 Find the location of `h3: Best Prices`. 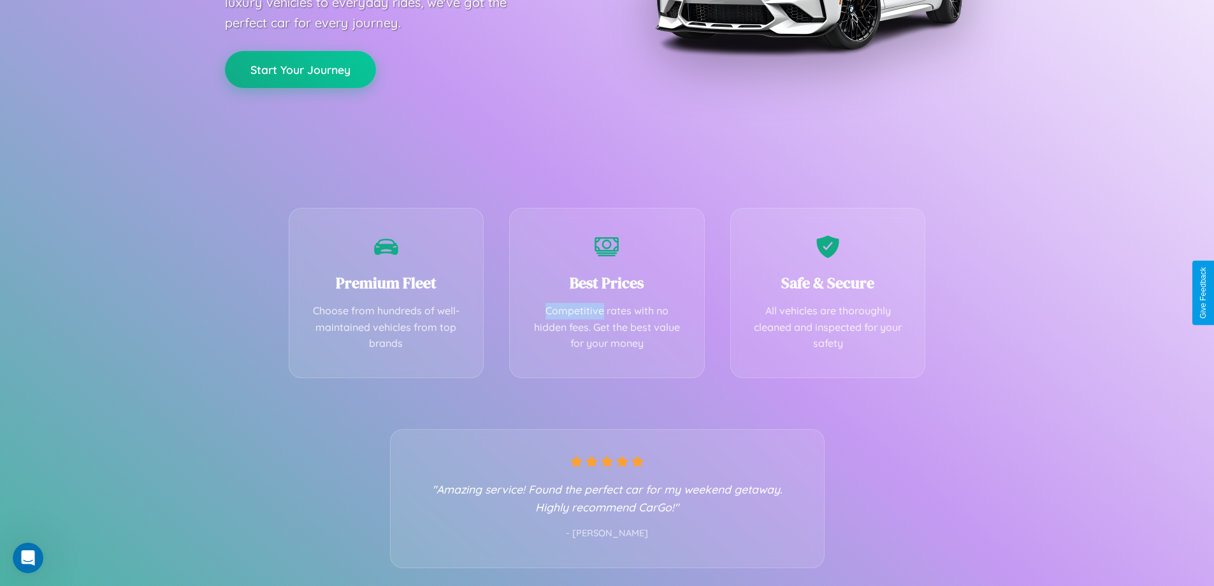

h3: Best Prices is located at coordinates (607, 282).